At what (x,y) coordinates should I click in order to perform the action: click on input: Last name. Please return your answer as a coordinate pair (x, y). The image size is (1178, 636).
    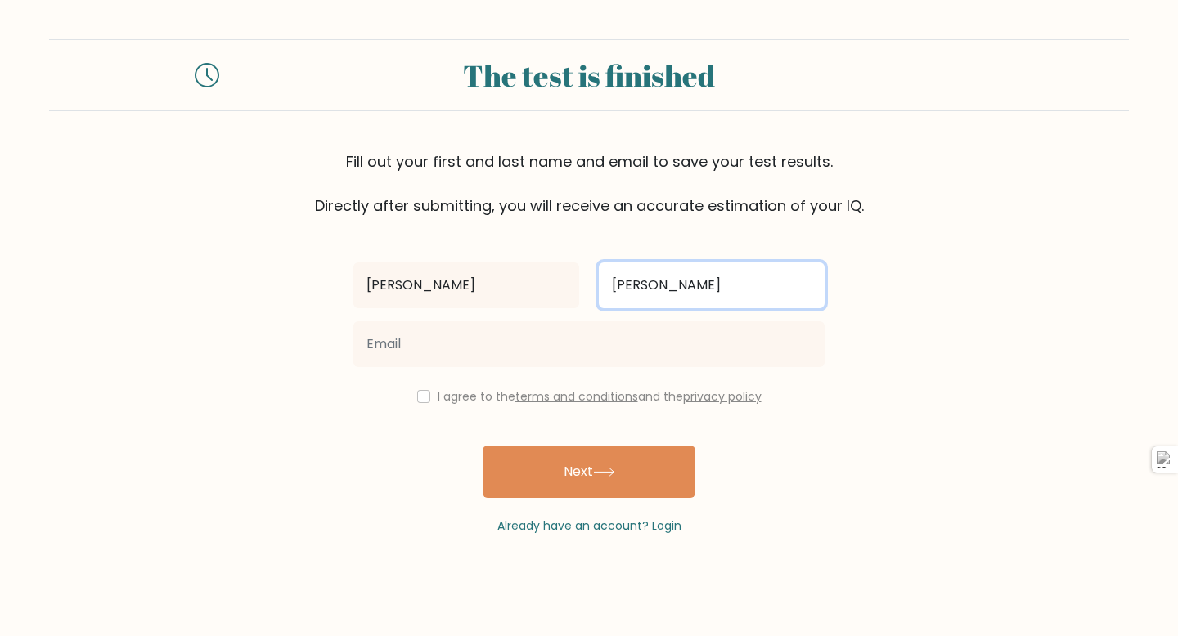
    Looking at the image, I should click on (712, 285).